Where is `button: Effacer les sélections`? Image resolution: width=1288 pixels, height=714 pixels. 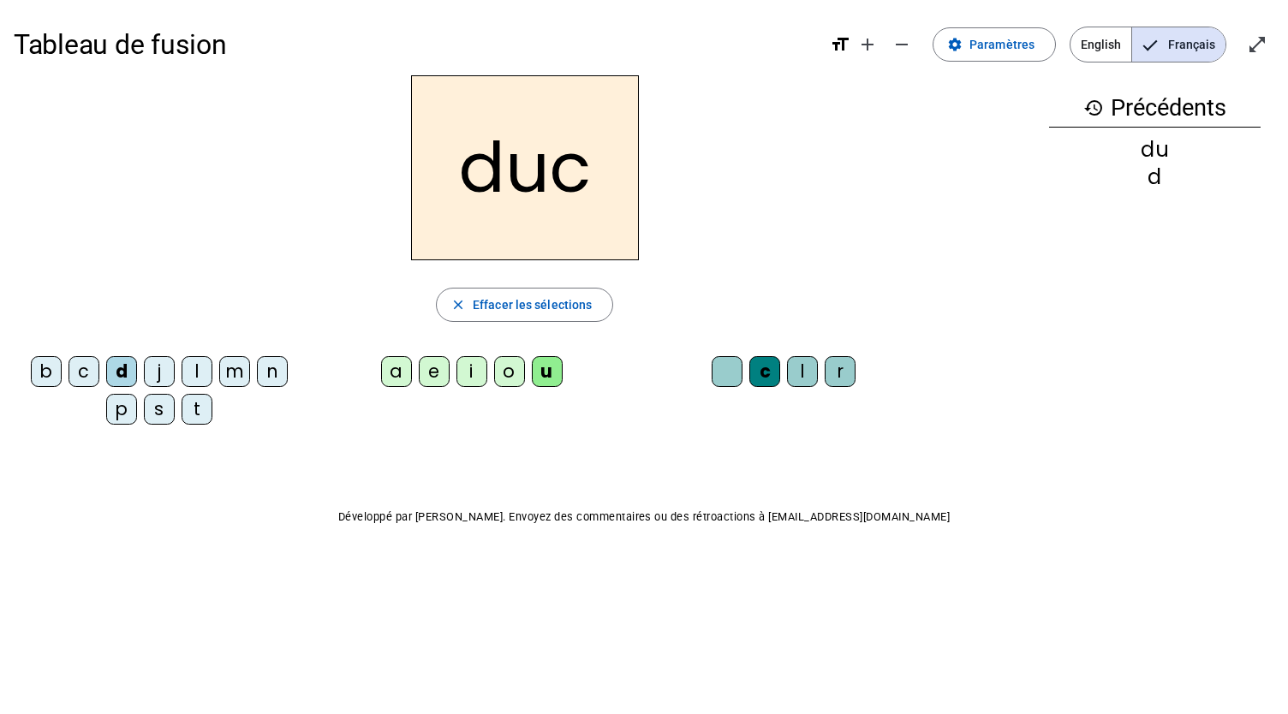
button: Effacer les sélections is located at coordinates (524, 305).